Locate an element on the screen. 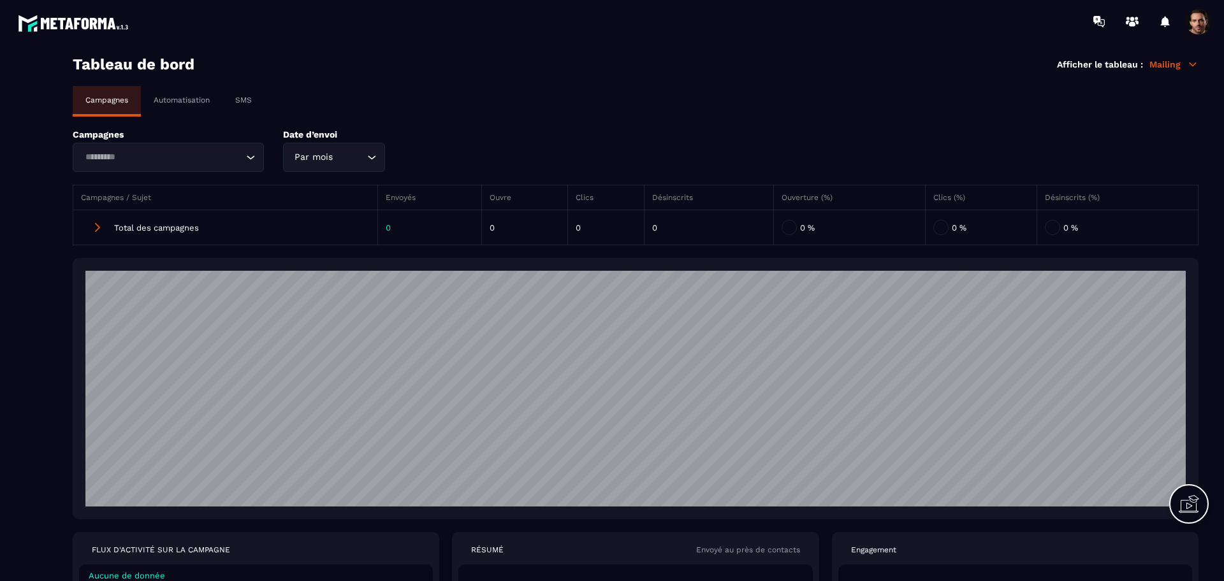 The image size is (1224, 581). th: Ouvre is located at coordinates (525, 198).